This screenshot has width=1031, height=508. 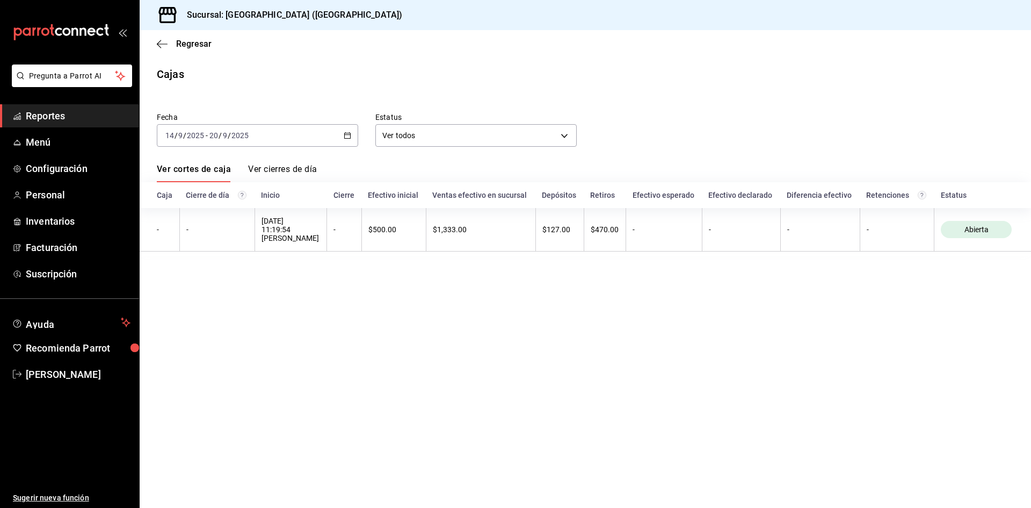 I want to click on span: Sugerir nueva función, so click(x=71, y=497).